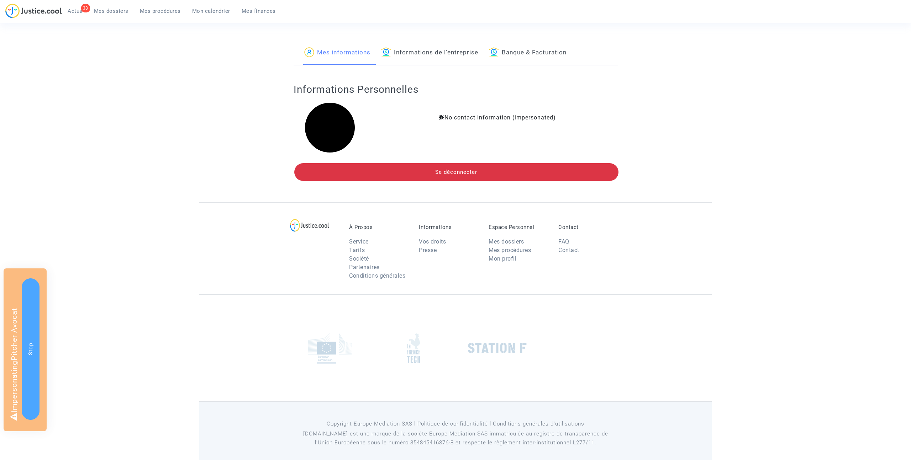  I want to click on a: Mes informations, so click(337, 53).